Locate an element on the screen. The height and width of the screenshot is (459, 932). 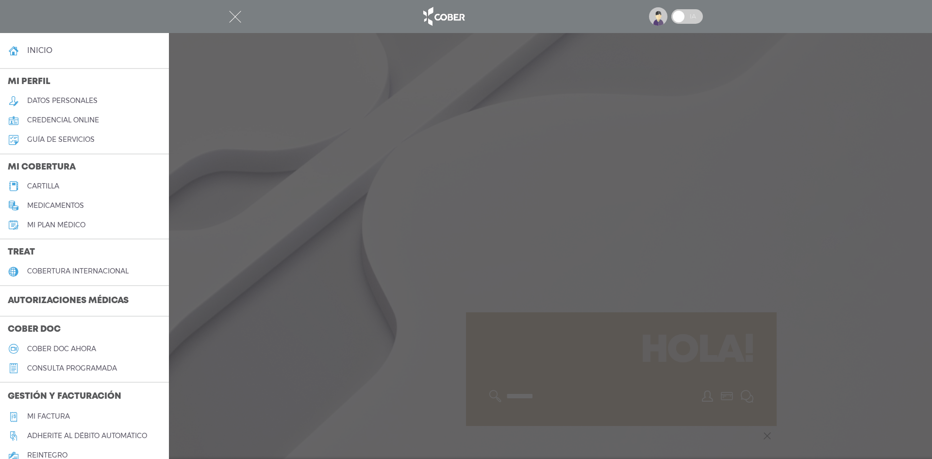
img: logo_cober_home-white.png is located at coordinates (443, 17).